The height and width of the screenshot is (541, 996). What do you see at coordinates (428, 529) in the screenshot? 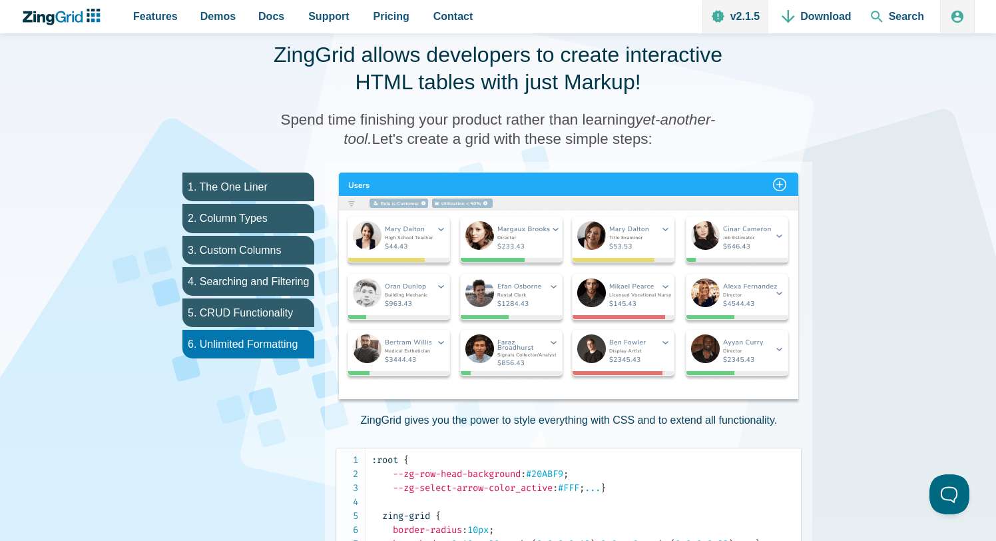
I see `span: border-radius` at bounding box center [428, 529].